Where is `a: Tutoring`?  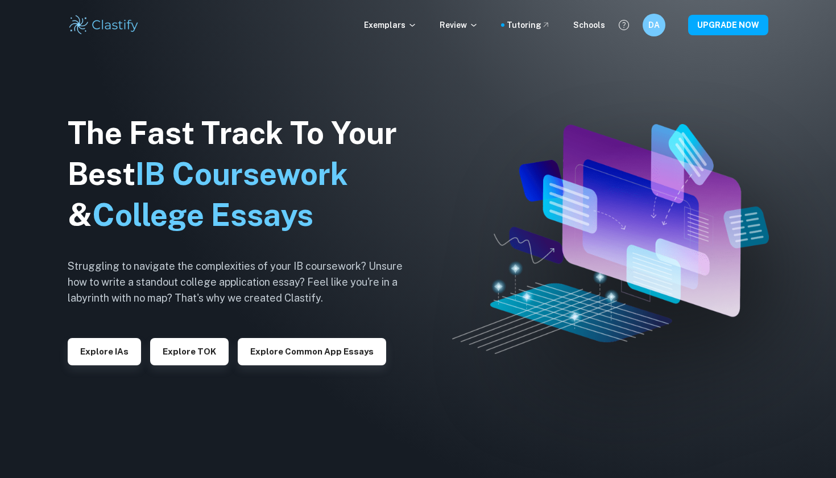 a: Tutoring is located at coordinates (528, 25).